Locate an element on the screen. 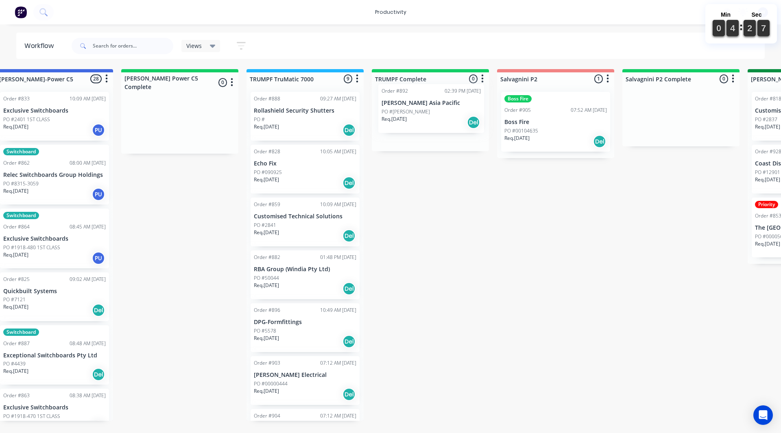  img: Factory is located at coordinates (21, 12).